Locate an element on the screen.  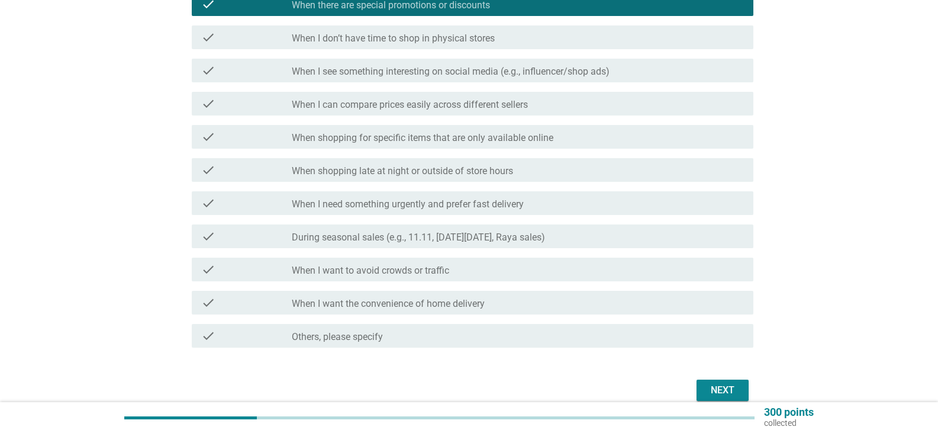
label: When I want to avoid crowds or traffic is located at coordinates (371, 271).